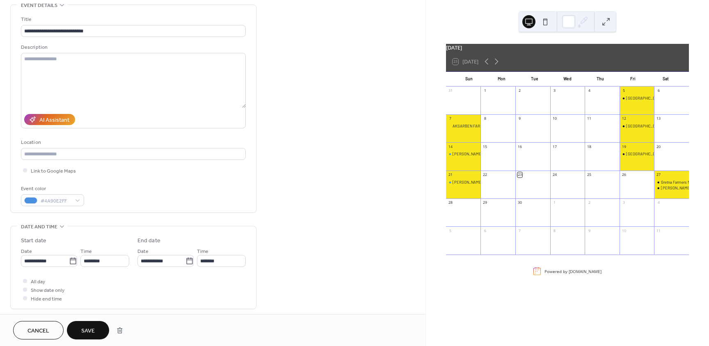 The image size is (709, 346). What do you see at coordinates (520, 147) in the screenshot?
I see `div: 16` at bounding box center [520, 147].